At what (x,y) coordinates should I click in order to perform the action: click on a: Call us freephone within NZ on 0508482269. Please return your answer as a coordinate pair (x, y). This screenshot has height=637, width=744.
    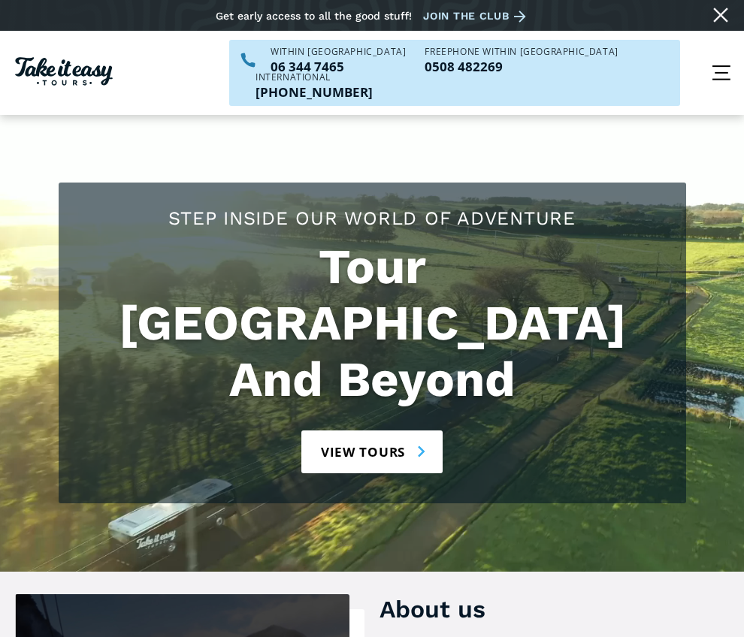
    Looking at the image, I should click on (521, 66).